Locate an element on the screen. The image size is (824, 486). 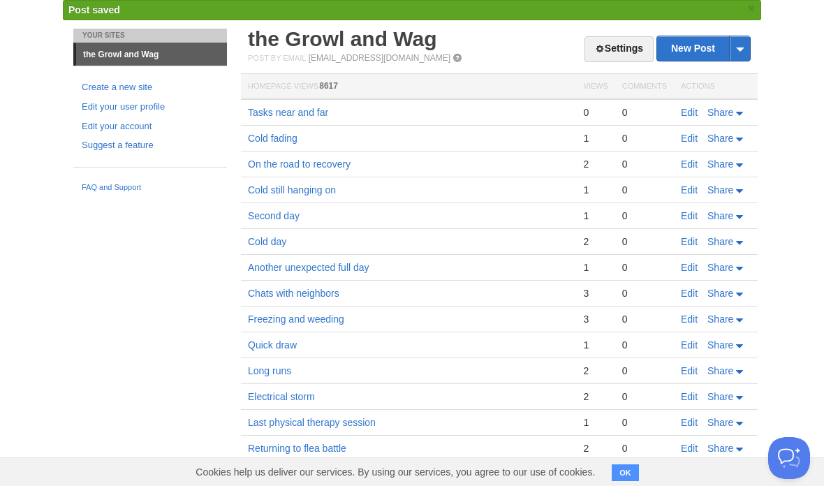
a: On the road to recovery is located at coordinates (299, 164).